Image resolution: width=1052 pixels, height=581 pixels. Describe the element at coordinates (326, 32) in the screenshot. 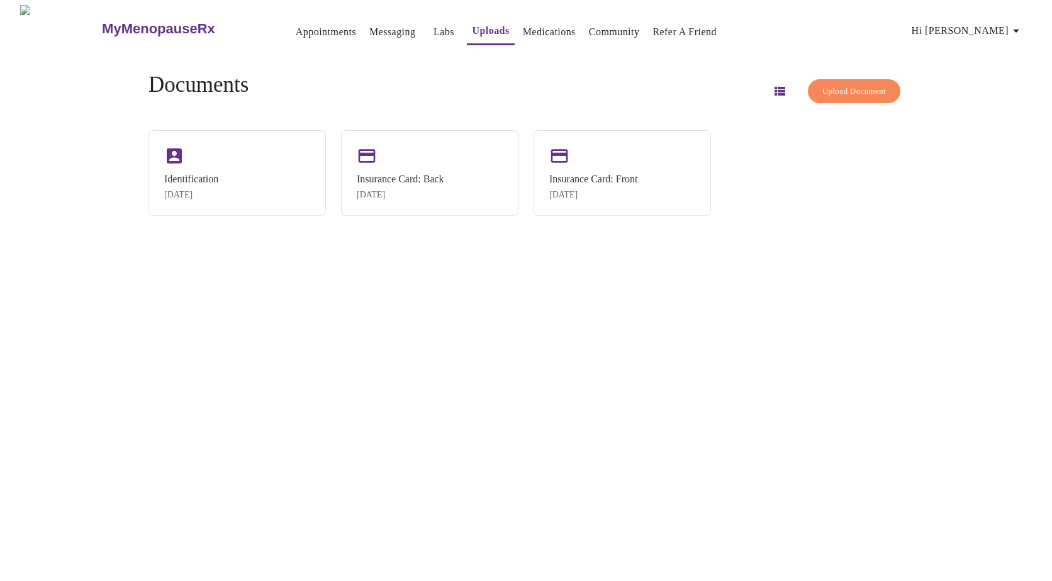

I see `a: Appointments` at that location.